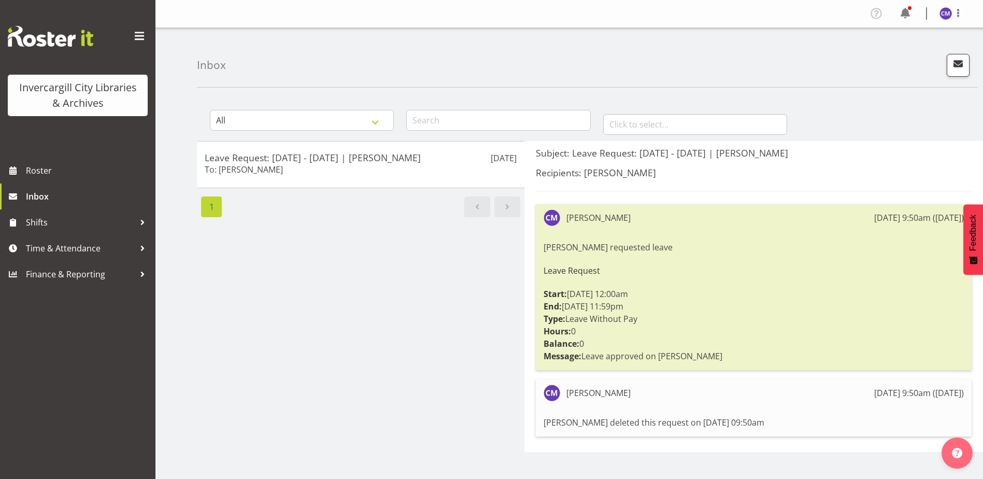 The height and width of the screenshot is (479, 983). What do you see at coordinates (50, 36) in the screenshot?
I see `img: Rosterit website logo` at bounding box center [50, 36].